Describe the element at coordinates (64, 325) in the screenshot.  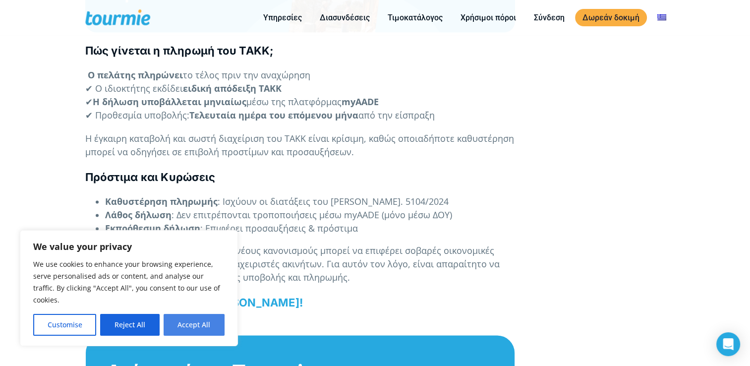
I see `button: Customise` at that location.